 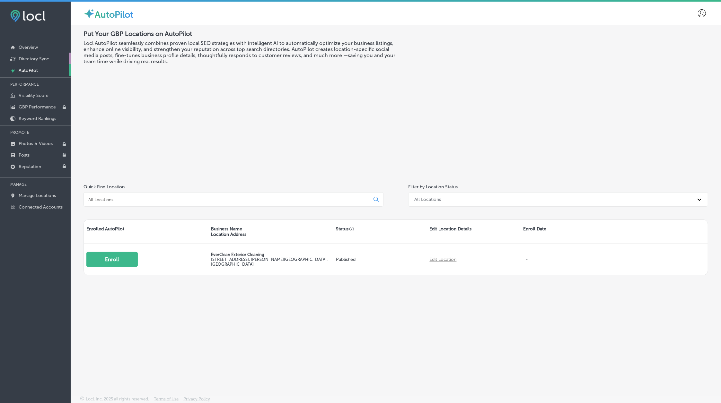 I want to click on div: Business Name Location Address, so click(x=271, y=232).